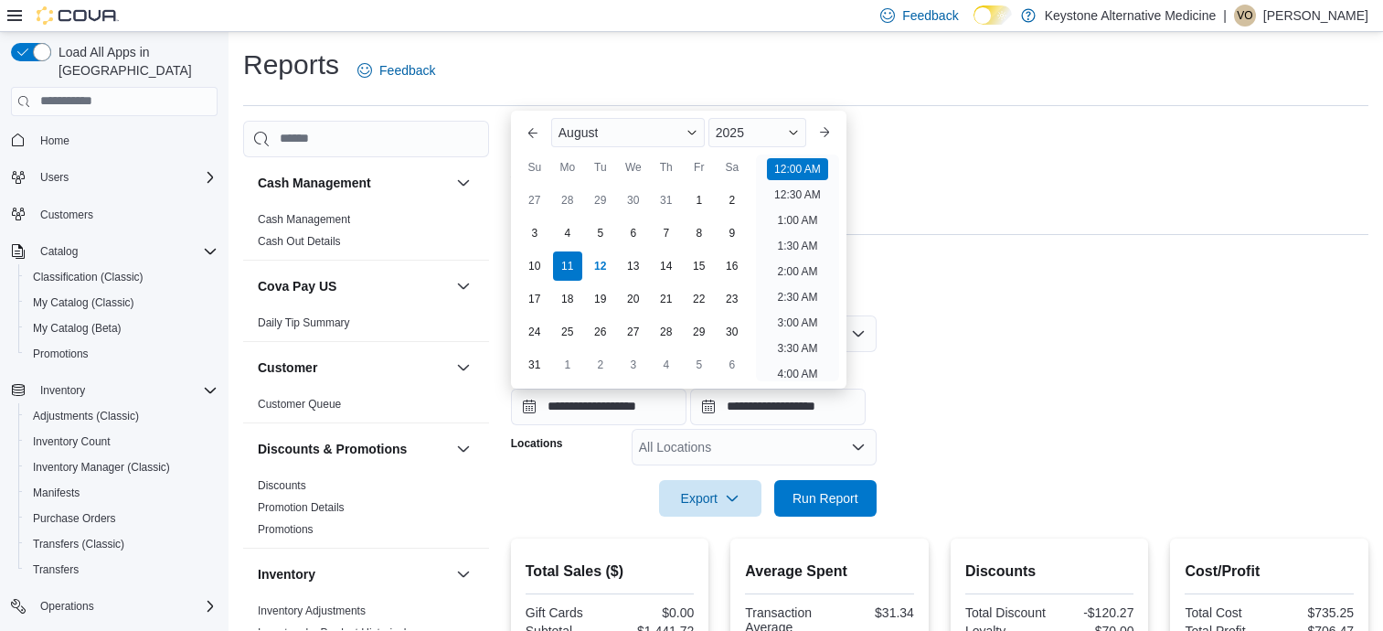 The width and height of the screenshot is (1383, 631). Describe the element at coordinates (303, 323) in the screenshot. I see `a: Daily Tip Summary` at that location.